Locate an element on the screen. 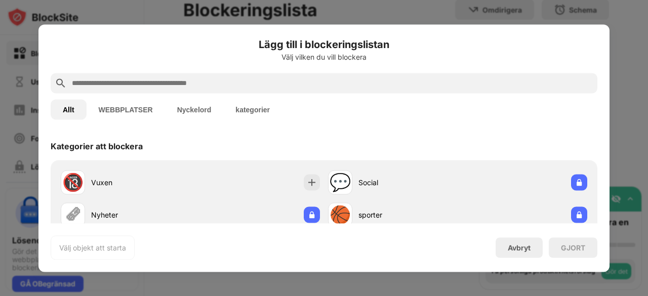  button: Nyckelord is located at coordinates (194, 109).